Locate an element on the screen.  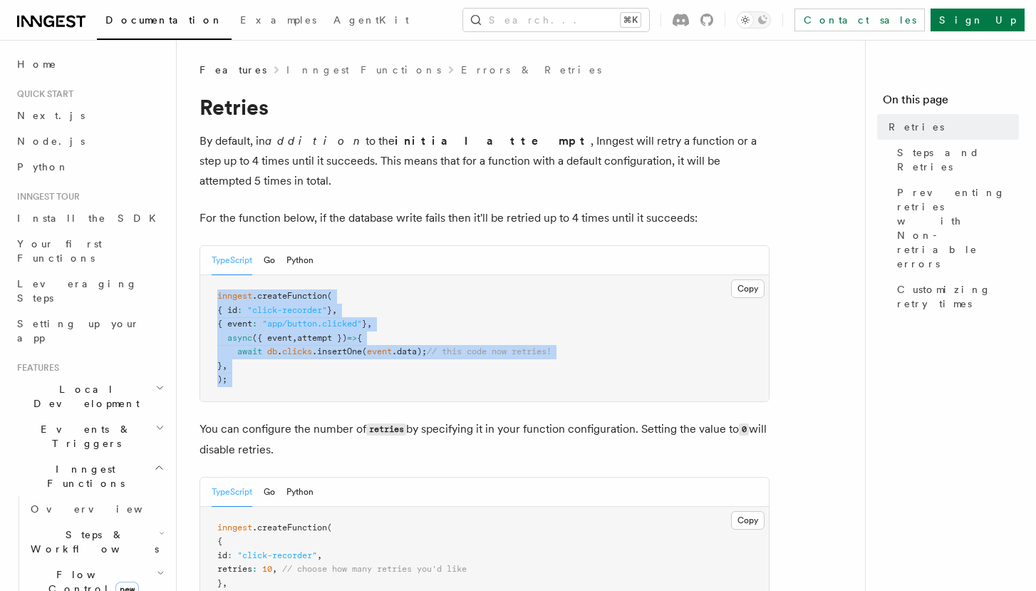
a: Home is located at coordinates (89, 64).